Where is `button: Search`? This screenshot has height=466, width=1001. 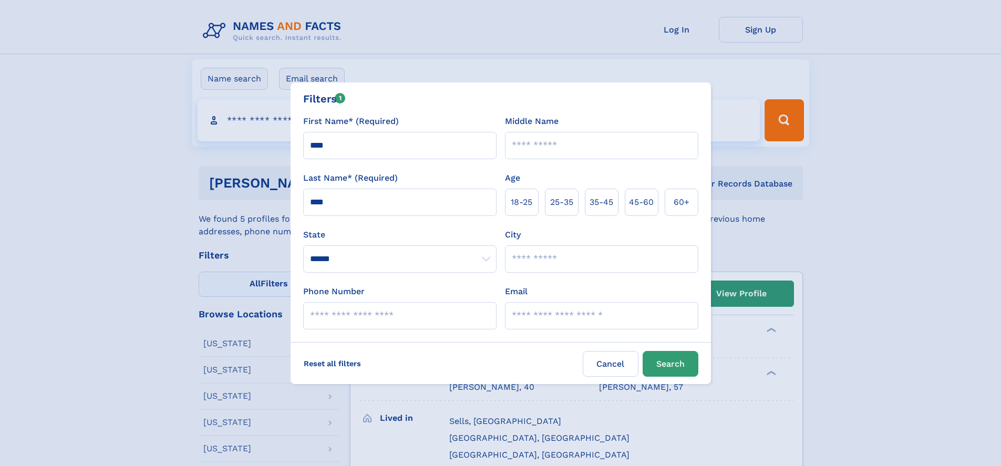
button: Search is located at coordinates (670, 364).